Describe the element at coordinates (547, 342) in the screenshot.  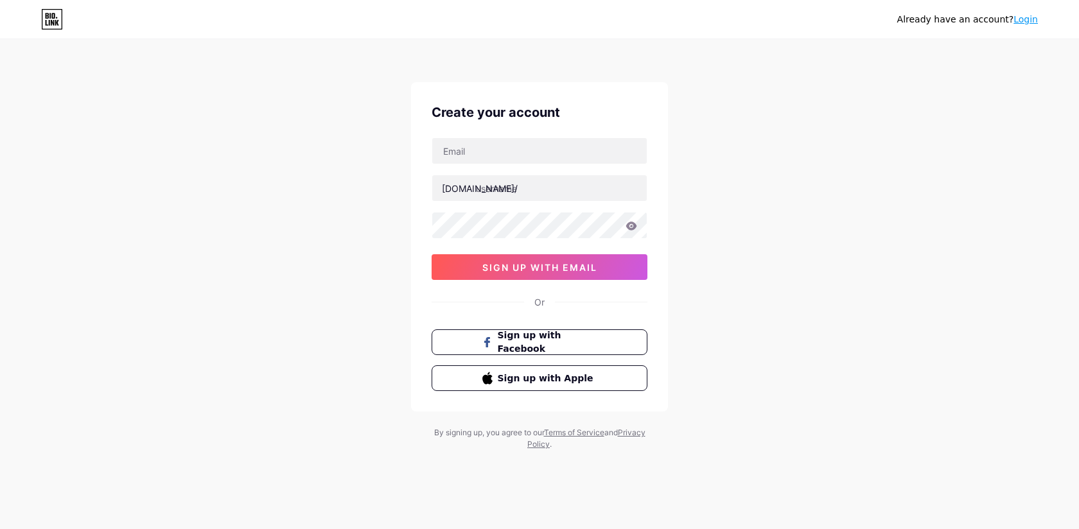
I see `span: Sign up with Facebook` at that location.